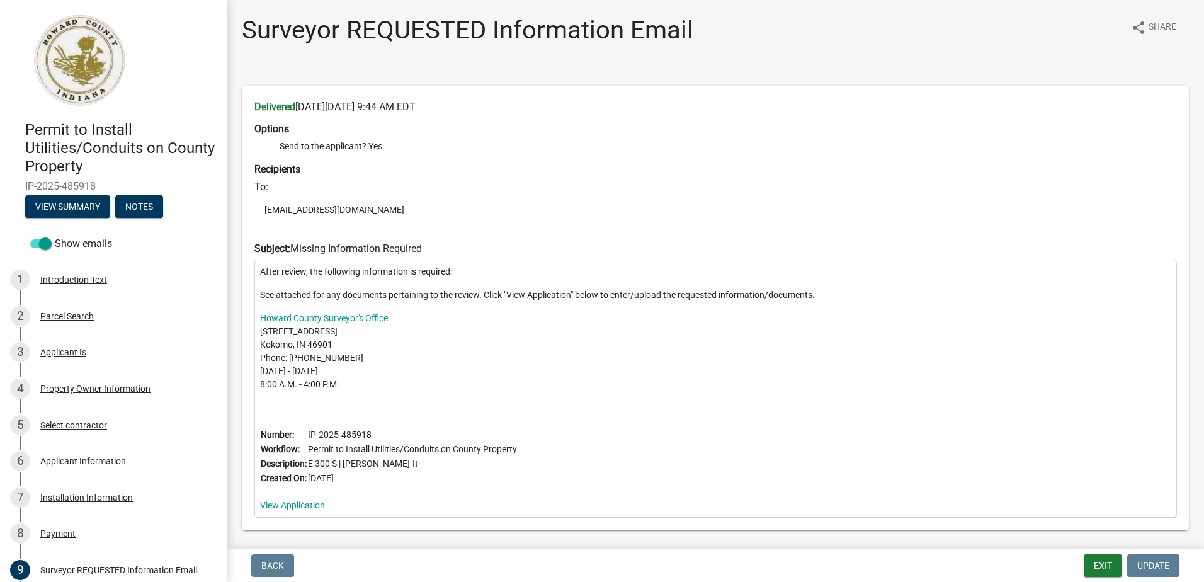  What do you see at coordinates (283, 464) in the screenshot?
I see `b: Description:` at bounding box center [283, 464].